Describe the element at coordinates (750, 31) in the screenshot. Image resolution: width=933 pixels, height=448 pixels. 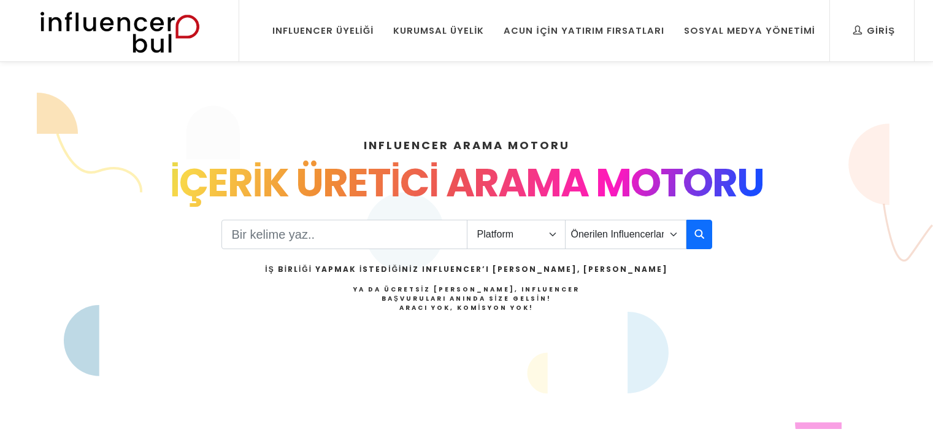
I see `div: Sosyal Medya Yönetimi` at that location.